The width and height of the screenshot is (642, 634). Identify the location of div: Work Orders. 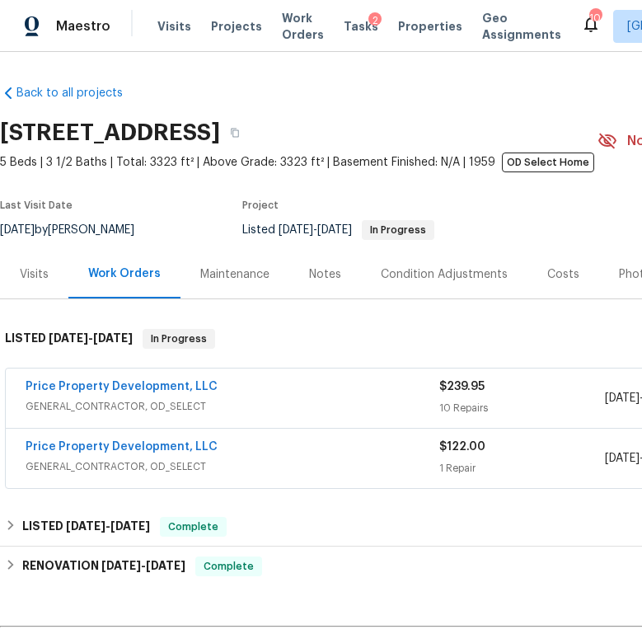
(124, 274).